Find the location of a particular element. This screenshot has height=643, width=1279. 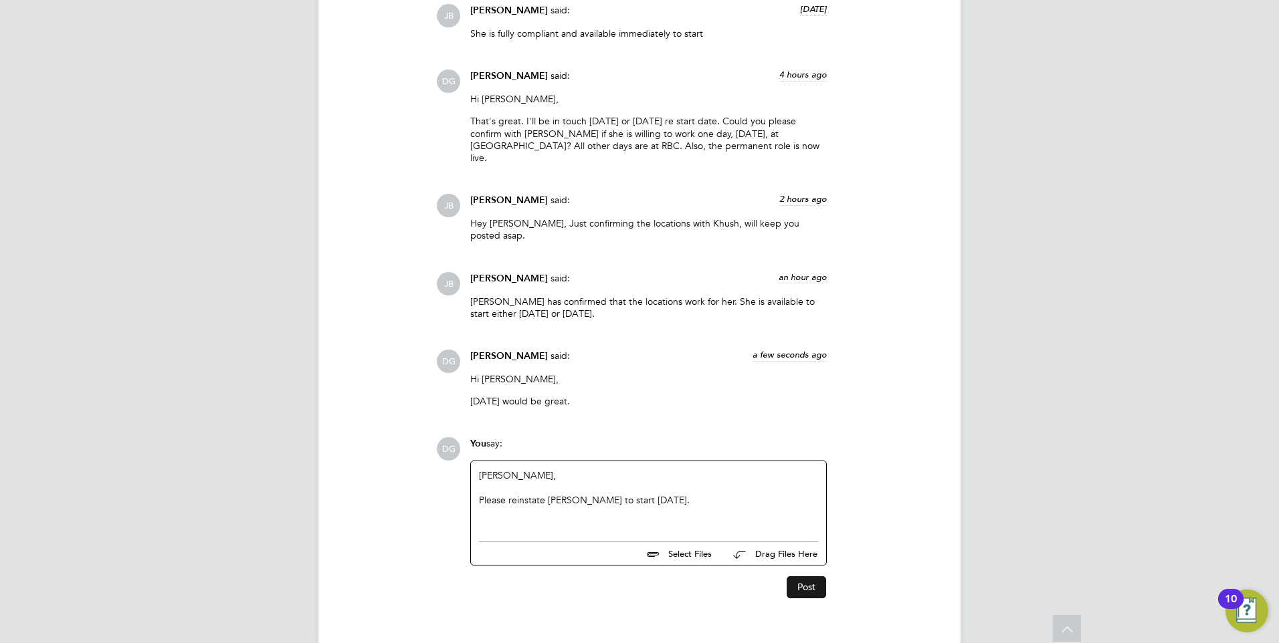

button: Open Resource Center, 10 new notifications is located at coordinates (1246, 611).